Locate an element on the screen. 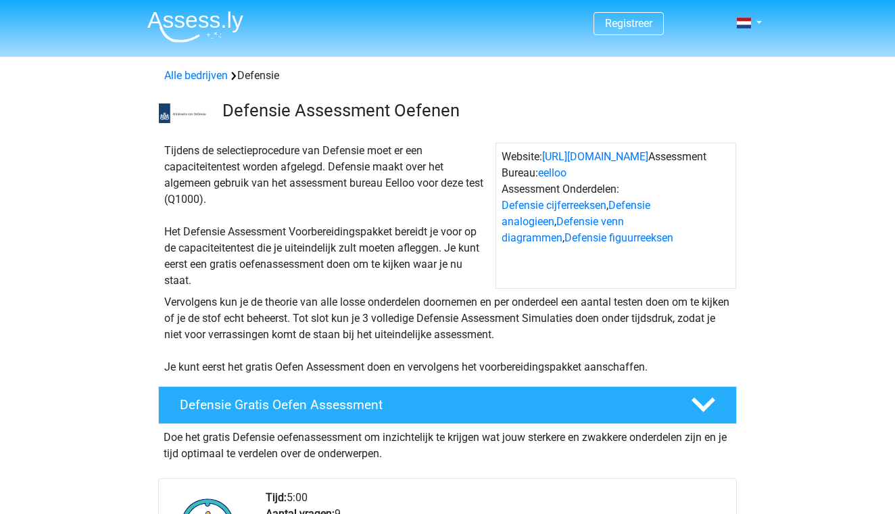 The image size is (895, 514). a: Registreer is located at coordinates (629, 23).